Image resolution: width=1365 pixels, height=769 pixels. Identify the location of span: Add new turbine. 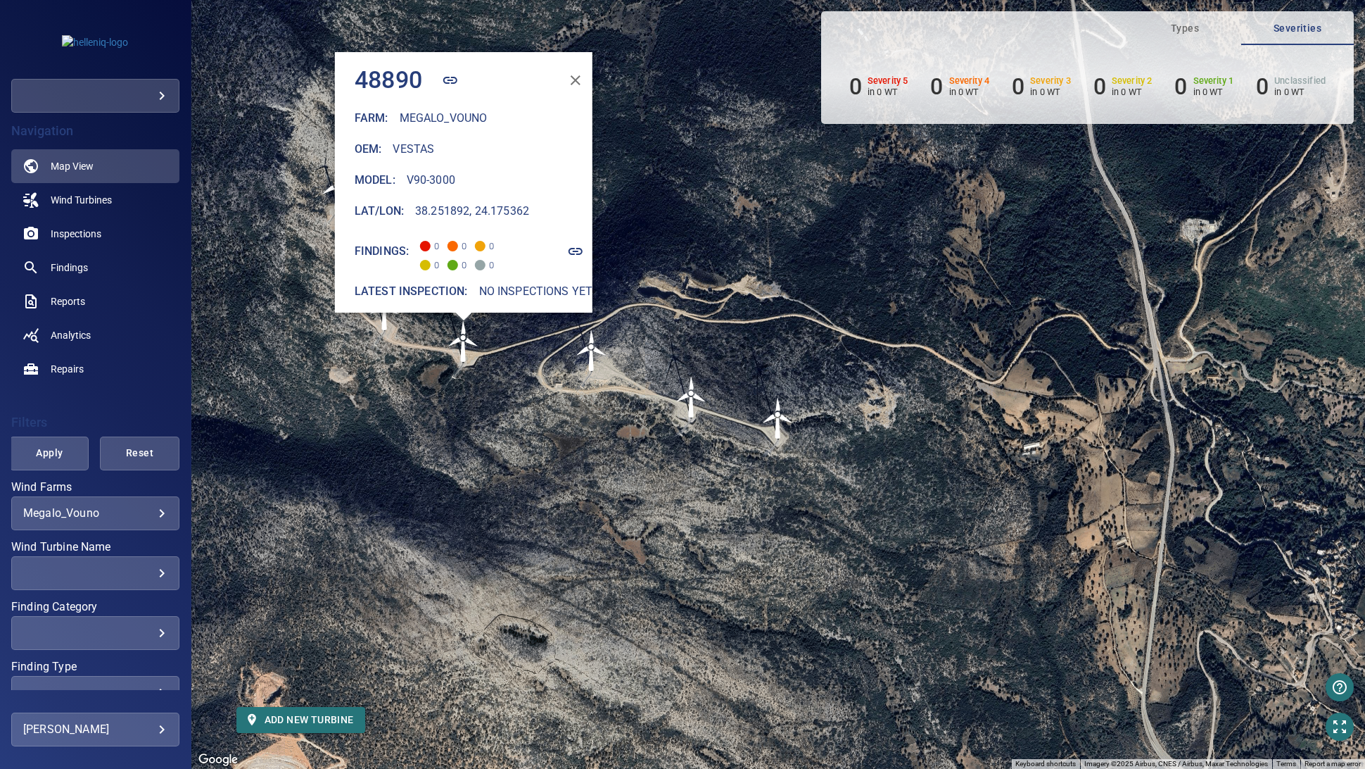
(301, 719).